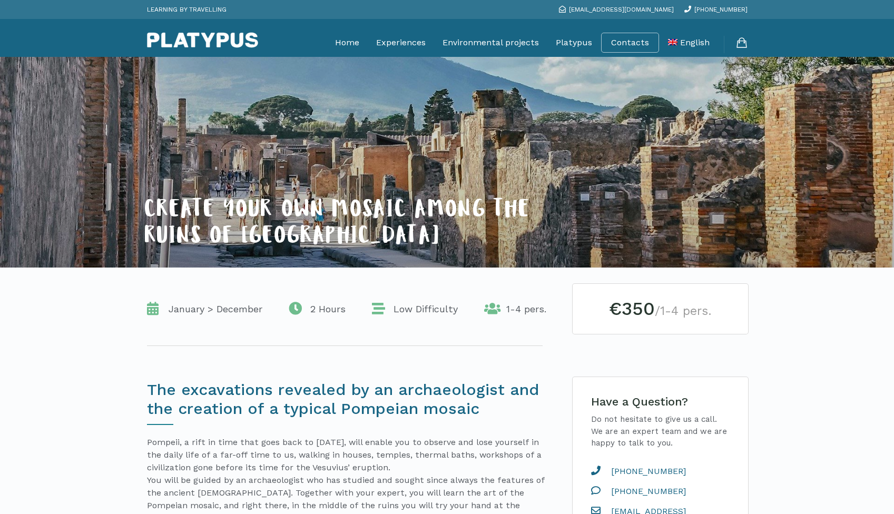 The height and width of the screenshot is (514, 894). I want to click on span: Have a Question?, so click(640, 402).